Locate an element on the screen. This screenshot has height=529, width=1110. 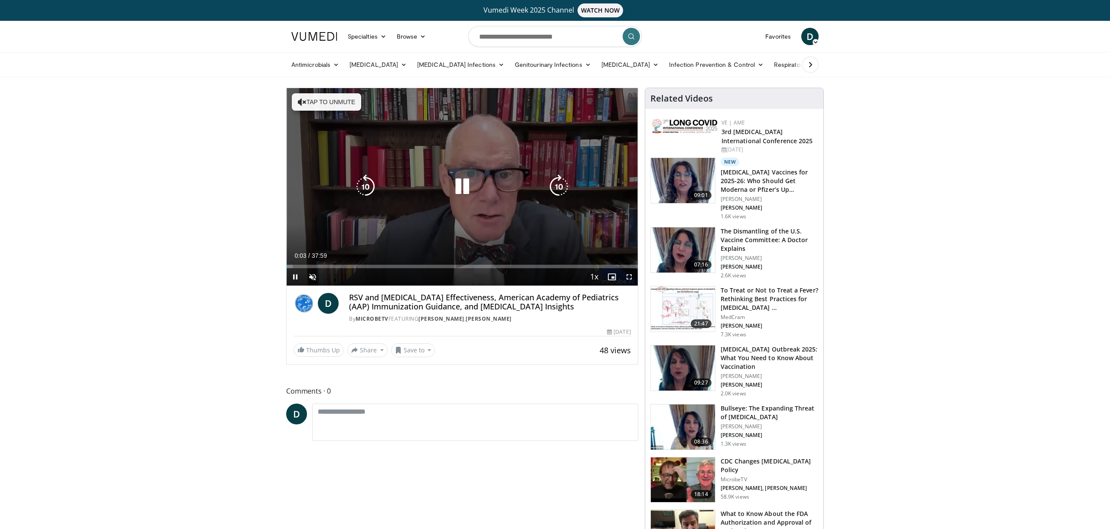
p: 1.6K views is located at coordinates (733, 216).